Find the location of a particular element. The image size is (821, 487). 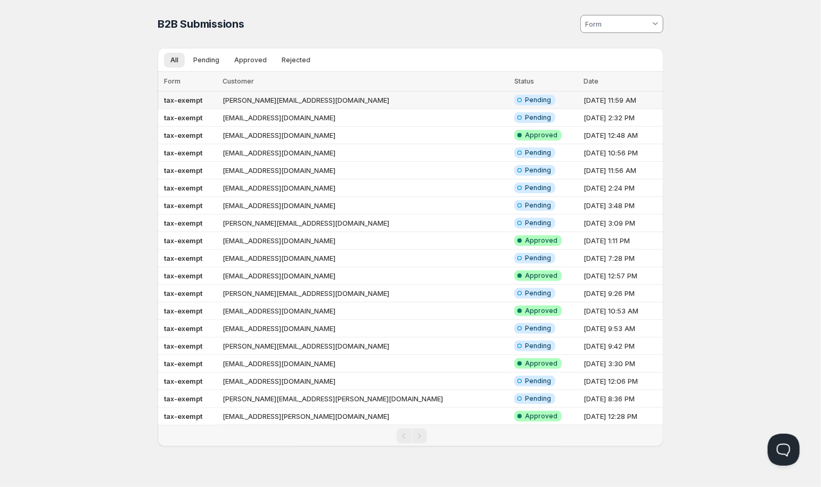

span: Rejected is located at coordinates (296, 60).